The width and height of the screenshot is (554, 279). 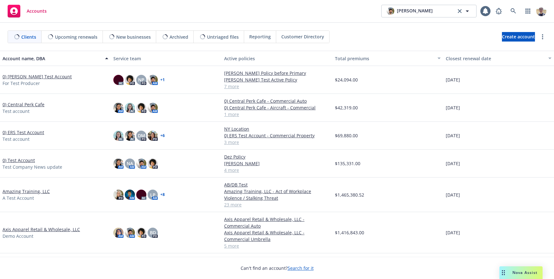 What do you see at coordinates (141, 135) in the screenshot?
I see `span: DM` at bounding box center [141, 135].